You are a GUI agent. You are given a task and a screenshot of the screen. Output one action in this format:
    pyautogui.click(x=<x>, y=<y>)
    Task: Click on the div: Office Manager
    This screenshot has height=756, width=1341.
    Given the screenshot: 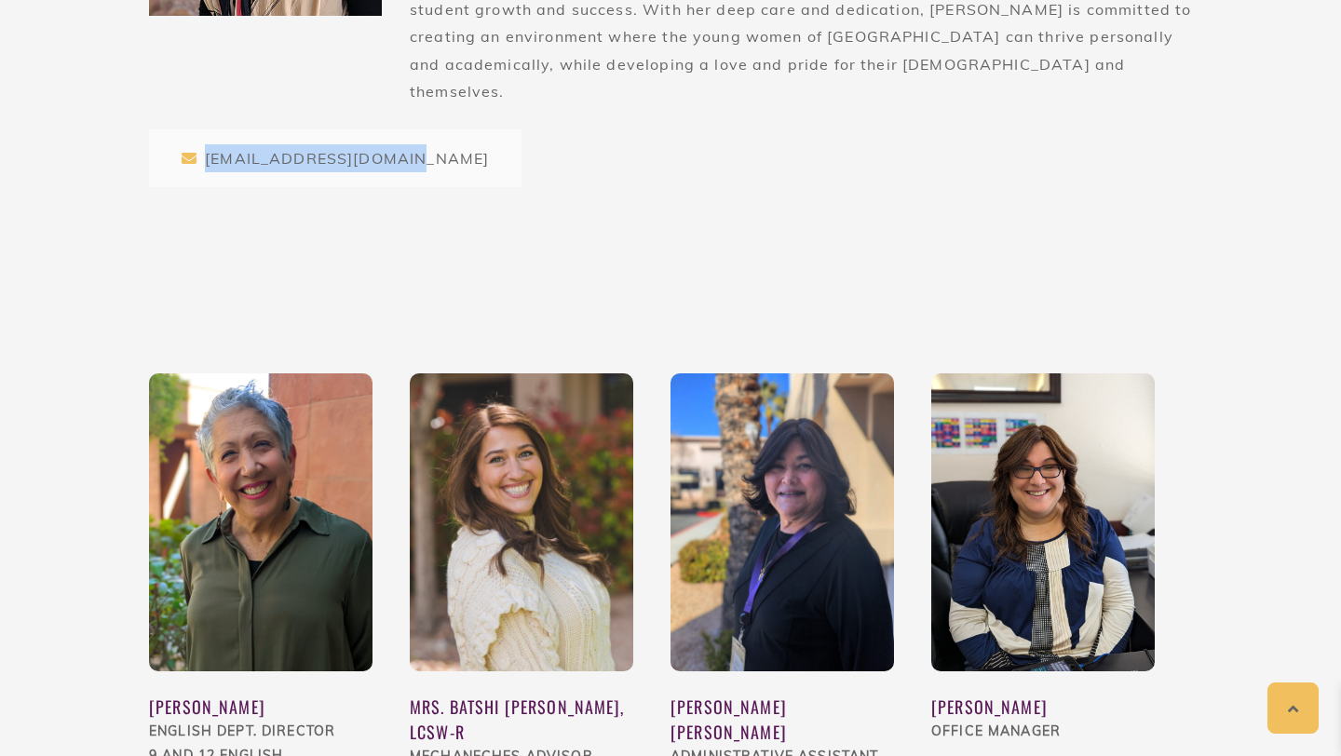 What is the action you would take?
    pyautogui.click(x=1043, y=732)
    